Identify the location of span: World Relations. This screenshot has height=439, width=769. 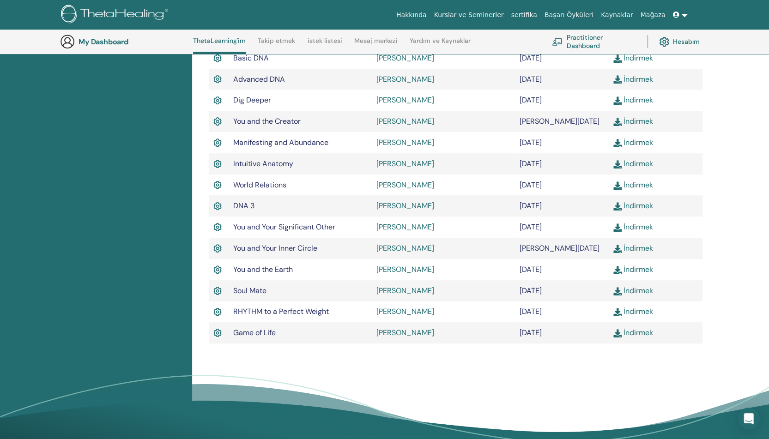
(259, 185).